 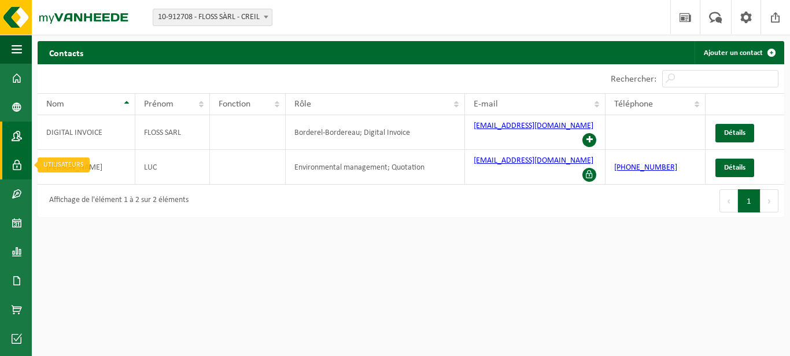 I want to click on a: Ajouter un contact, so click(x=738, y=53).